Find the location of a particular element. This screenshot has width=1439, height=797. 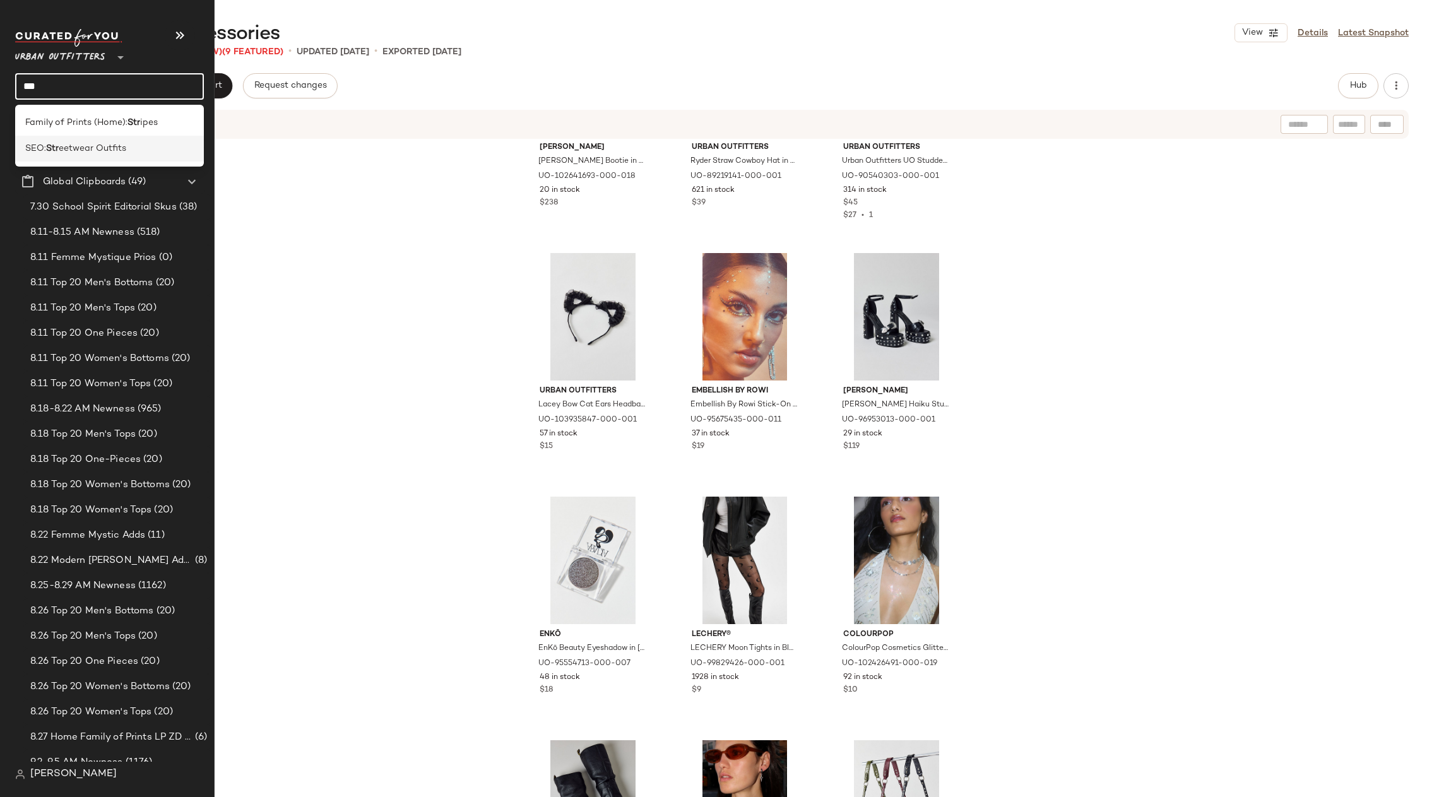

span: Request changes is located at coordinates (290, 86).